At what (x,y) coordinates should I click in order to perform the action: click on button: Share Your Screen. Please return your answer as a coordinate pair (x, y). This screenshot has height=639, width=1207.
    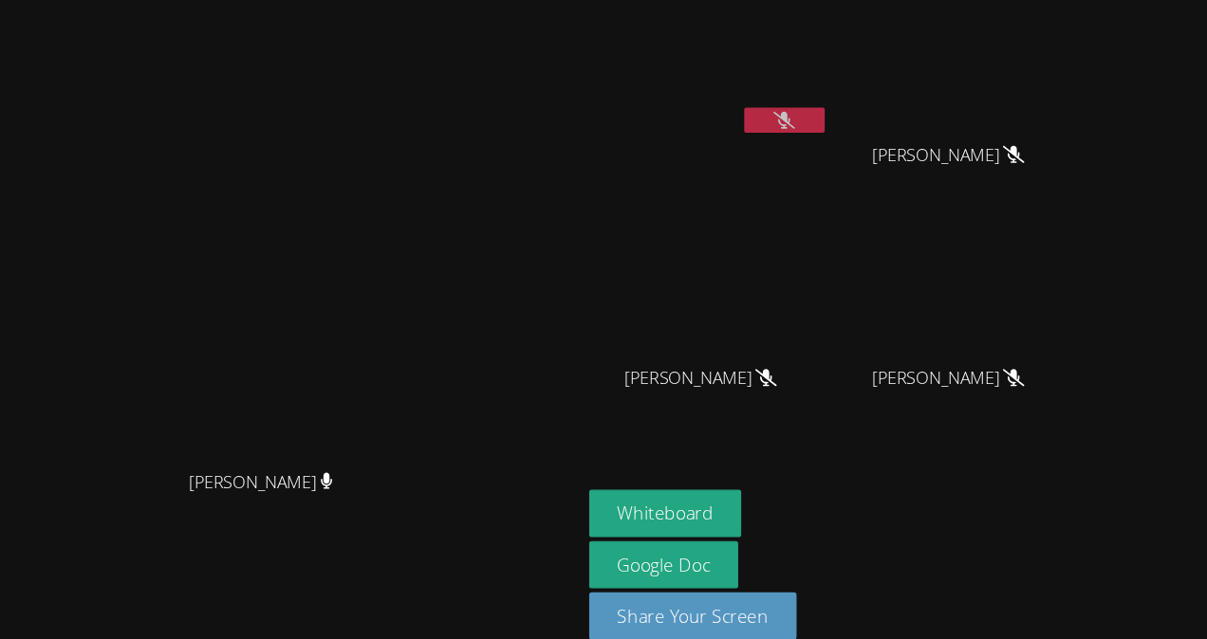
    Looking at the image, I should click on (694, 590).